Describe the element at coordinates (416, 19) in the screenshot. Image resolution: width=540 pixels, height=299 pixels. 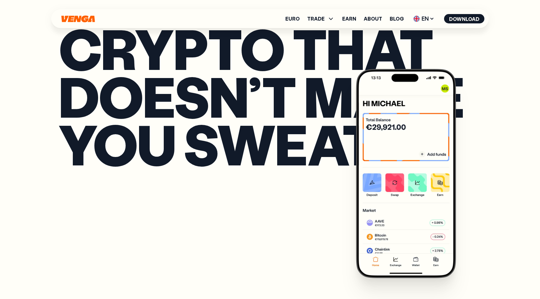
I see `img: flag-uk` at that location.